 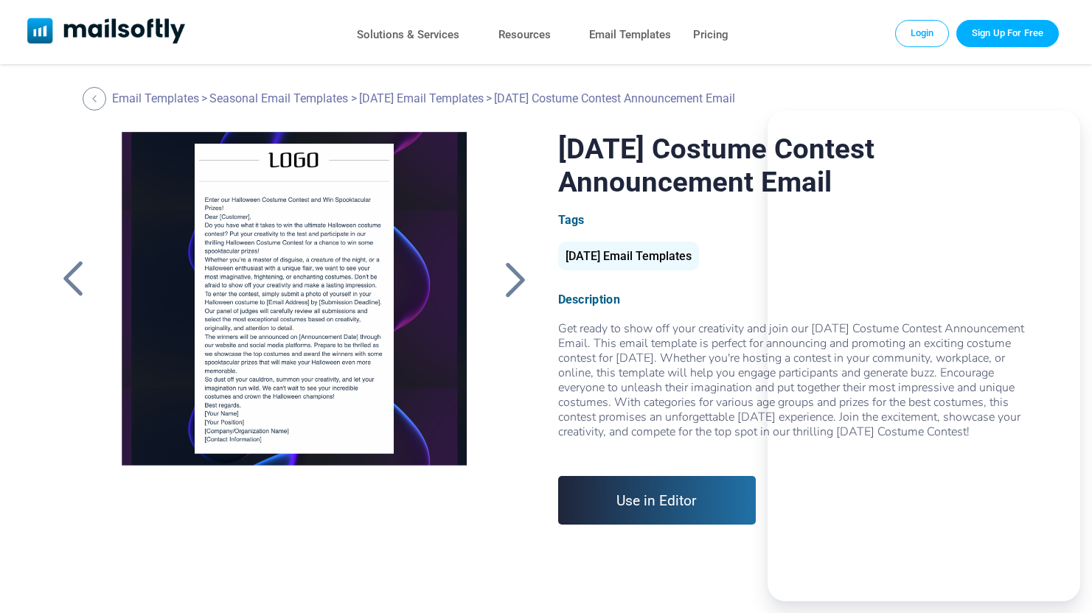 What do you see at coordinates (711, 35) in the screenshot?
I see `a: Pricing` at bounding box center [711, 35].